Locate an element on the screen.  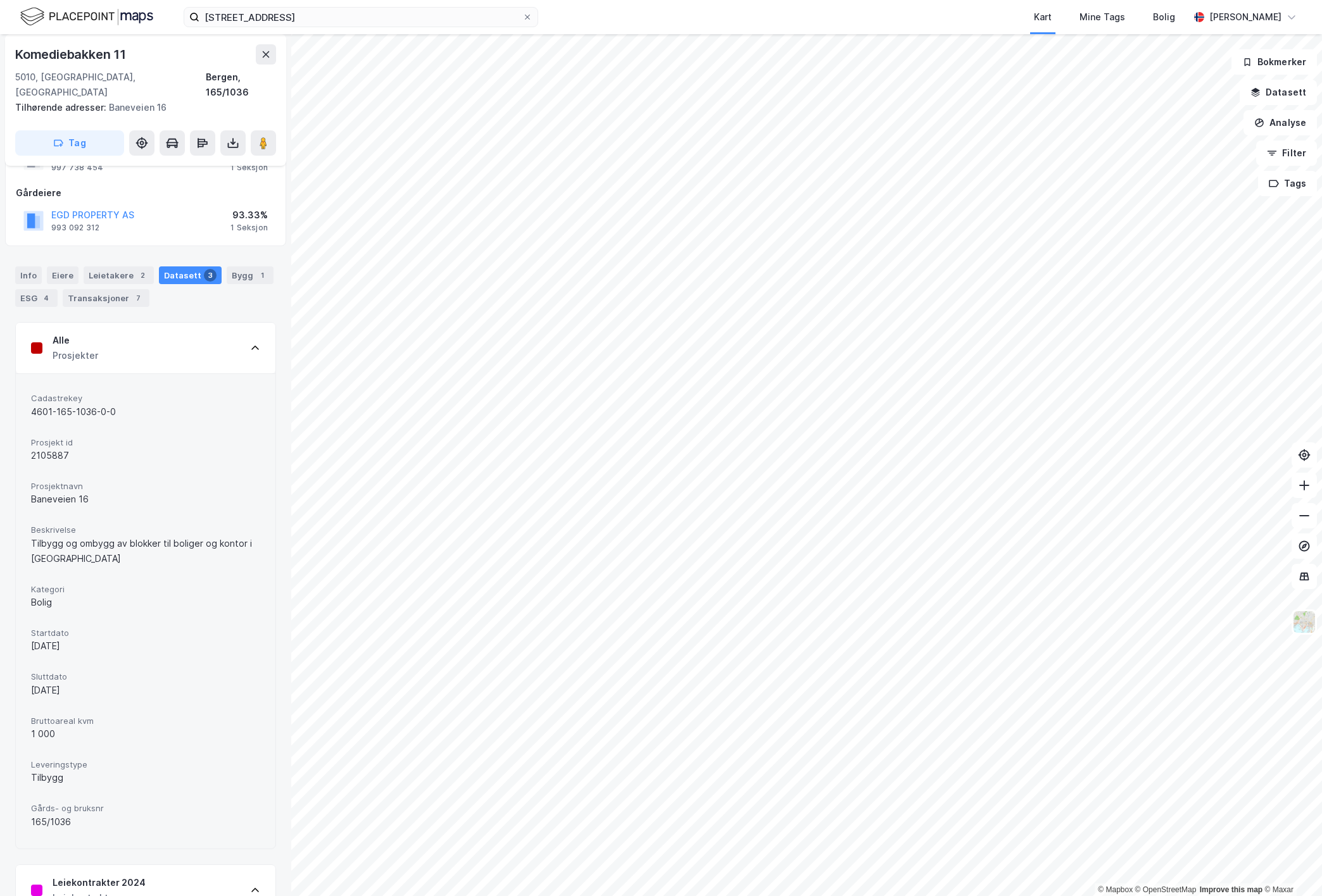
div: Info is located at coordinates (28, 276).